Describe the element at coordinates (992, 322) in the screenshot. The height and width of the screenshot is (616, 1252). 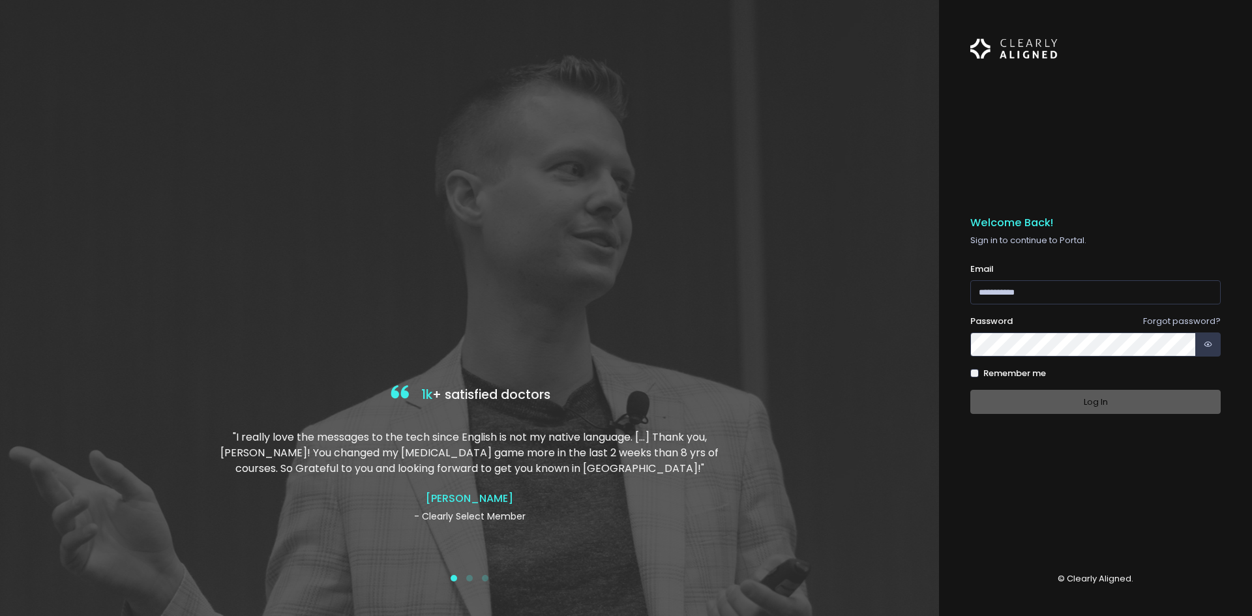
I see `label: Password` at that location.